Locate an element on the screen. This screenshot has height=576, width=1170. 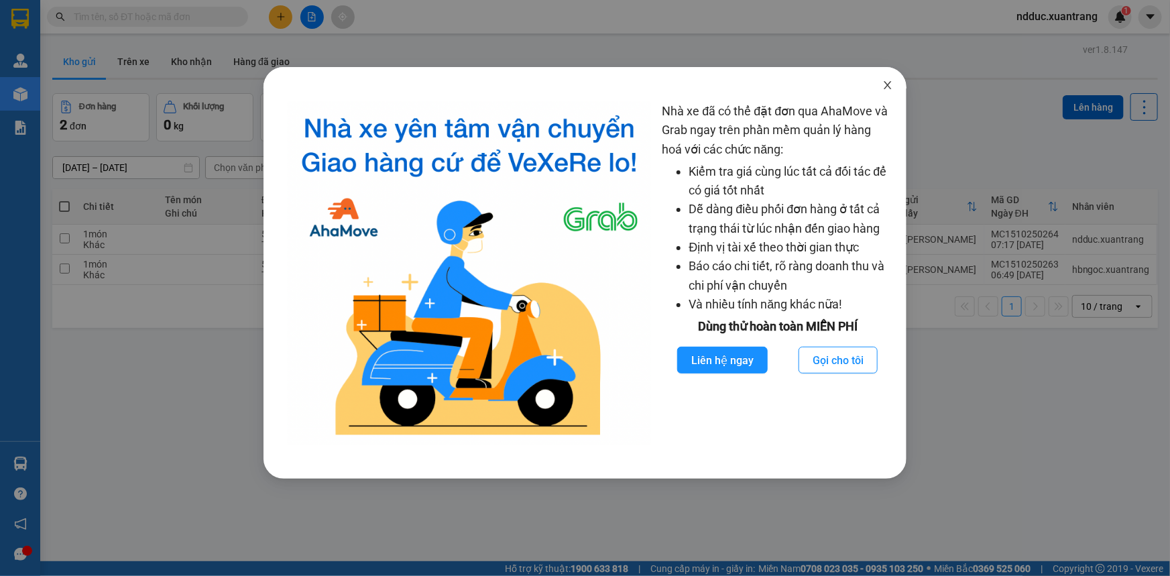
li: Dễ dàng điều phối đơn hàng ở tất cả trạng thái từ lúc nhận đến giao hàng is located at coordinates (790, 219).